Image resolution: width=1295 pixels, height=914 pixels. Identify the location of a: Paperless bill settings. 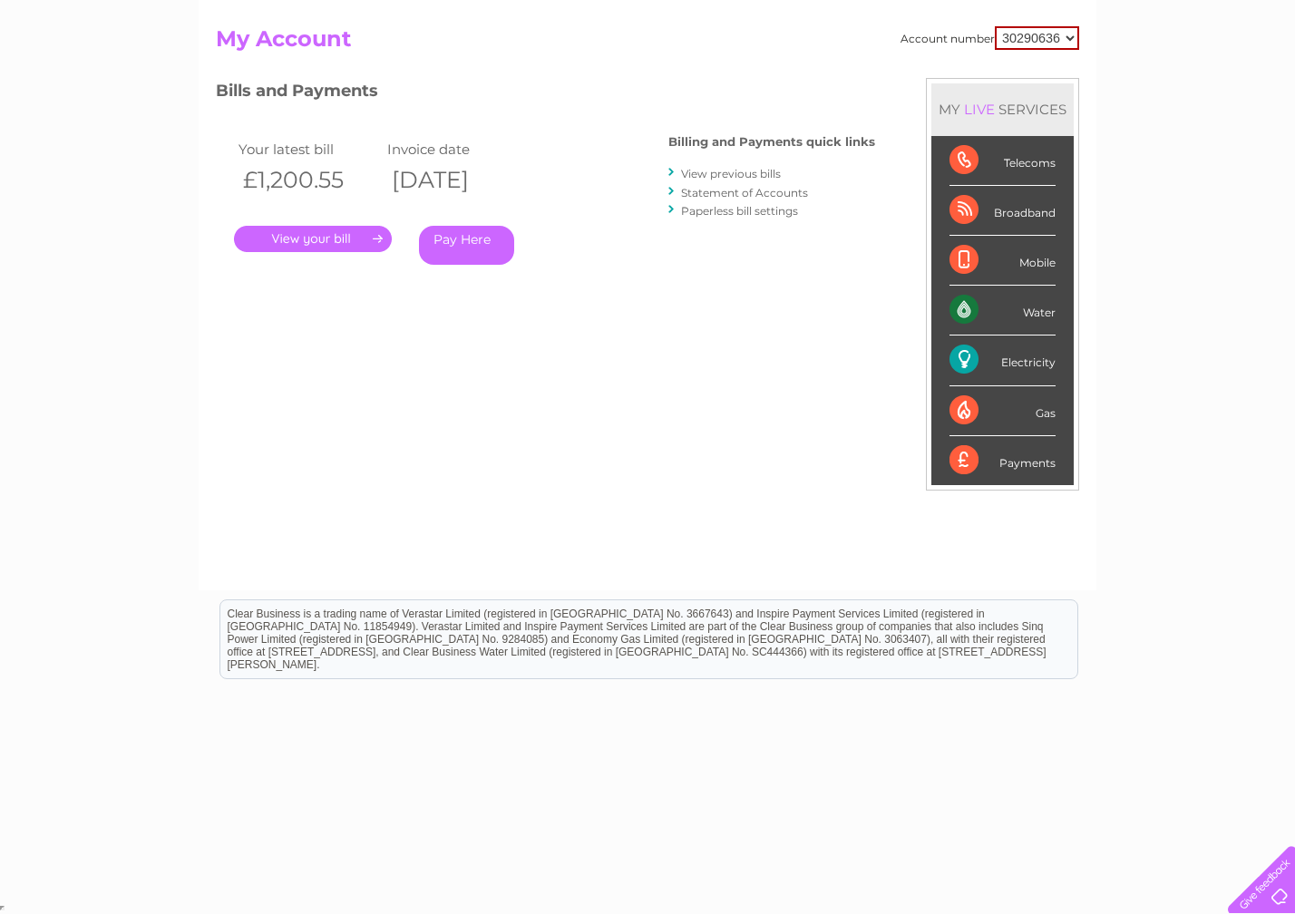
(739, 210).